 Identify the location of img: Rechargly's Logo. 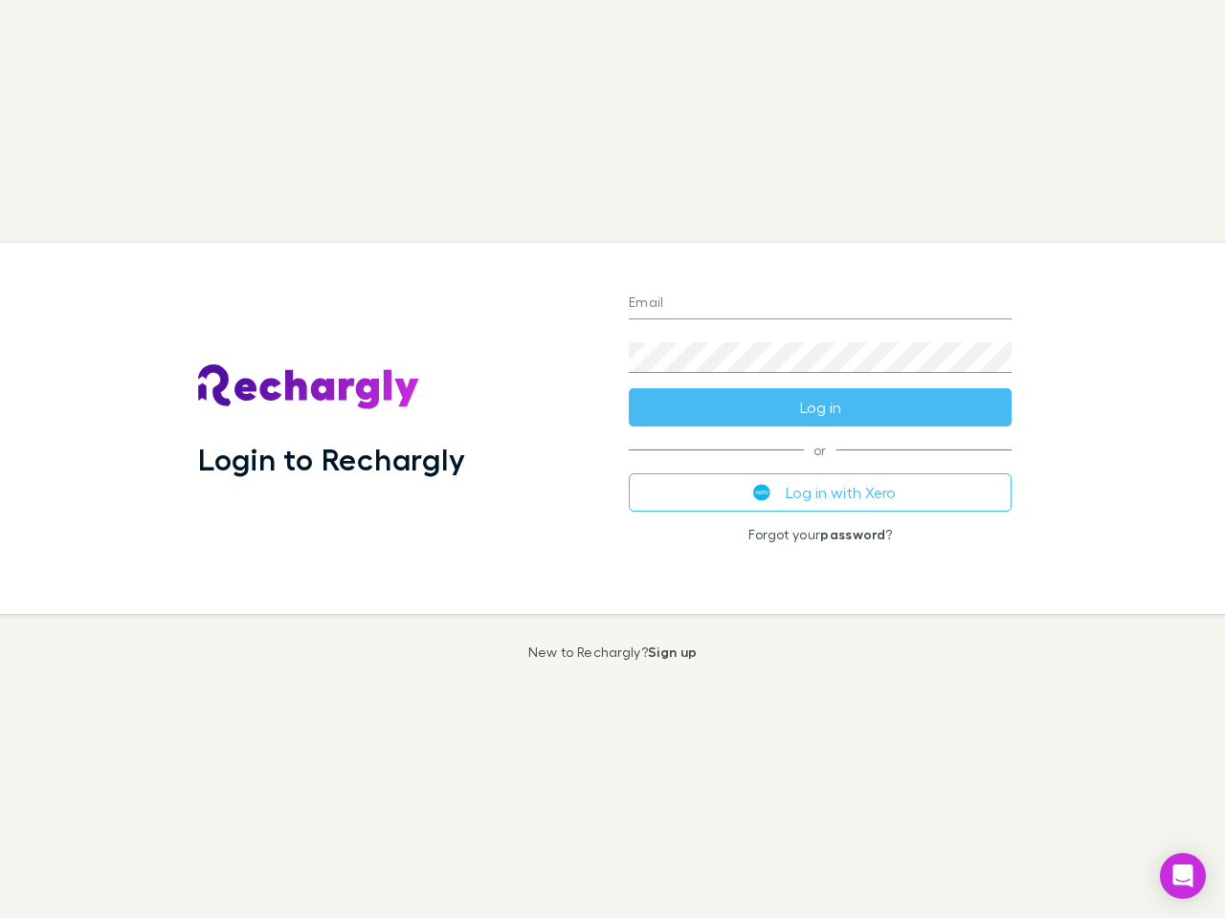
(309, 387).